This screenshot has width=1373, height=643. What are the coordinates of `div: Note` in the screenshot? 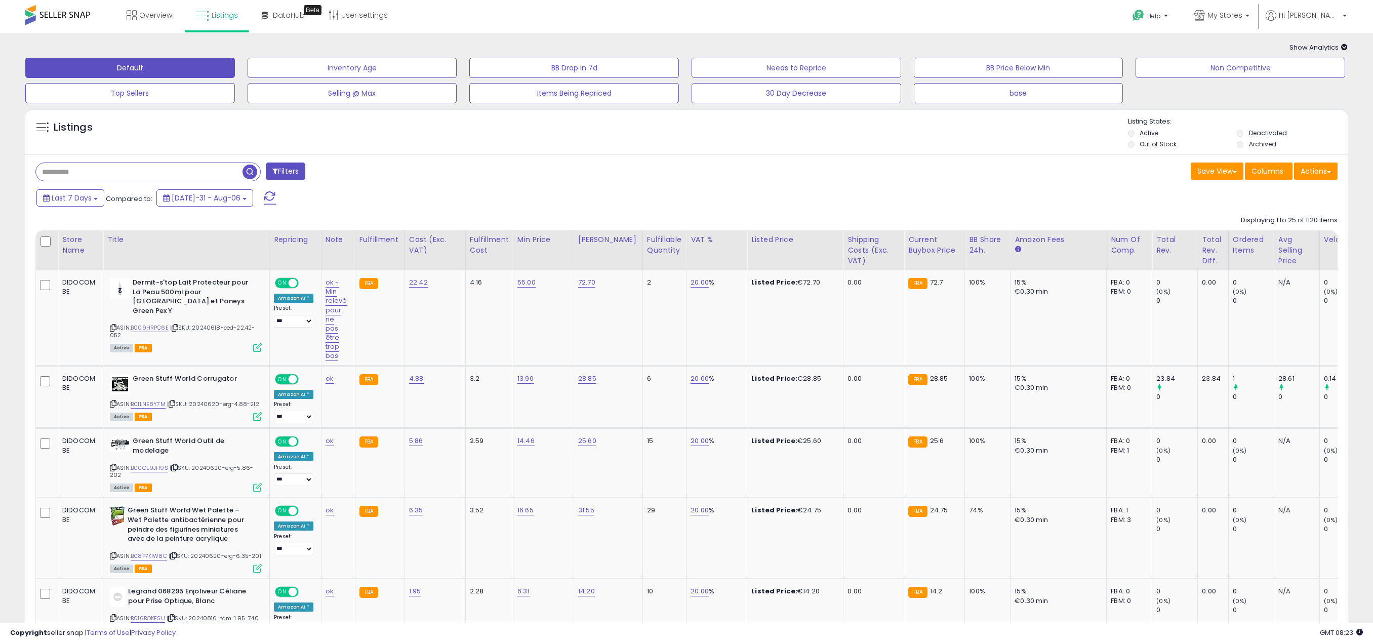 It's located at (338, 239).